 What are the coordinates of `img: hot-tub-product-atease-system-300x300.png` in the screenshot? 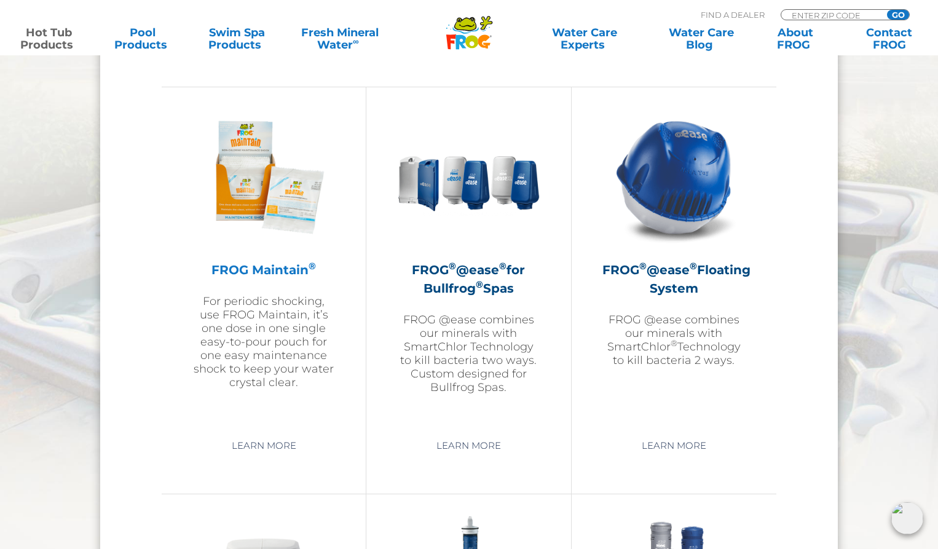 It's located at (674, 177).